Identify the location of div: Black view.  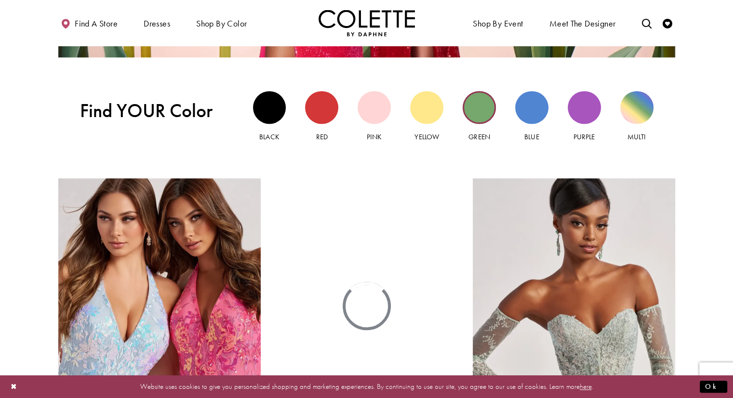
(269, 108).